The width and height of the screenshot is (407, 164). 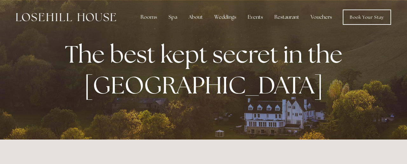 I want to click on div: About, so click(x=196, y=17).